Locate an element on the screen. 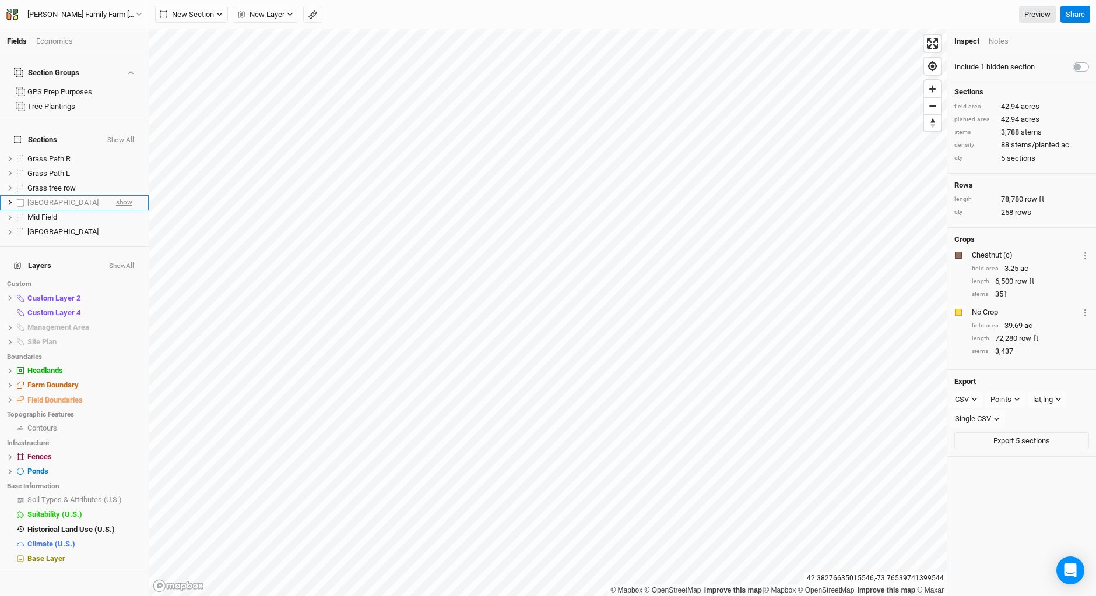  button: CSV is located at coordinates (966, 400).